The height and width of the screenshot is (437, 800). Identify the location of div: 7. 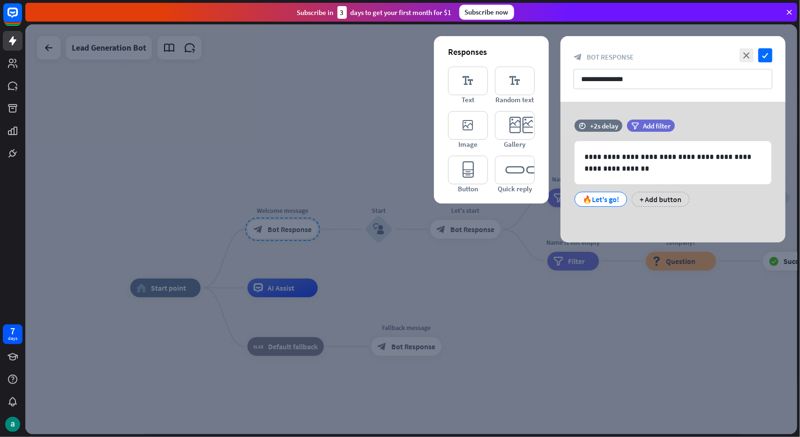
(13, 331).